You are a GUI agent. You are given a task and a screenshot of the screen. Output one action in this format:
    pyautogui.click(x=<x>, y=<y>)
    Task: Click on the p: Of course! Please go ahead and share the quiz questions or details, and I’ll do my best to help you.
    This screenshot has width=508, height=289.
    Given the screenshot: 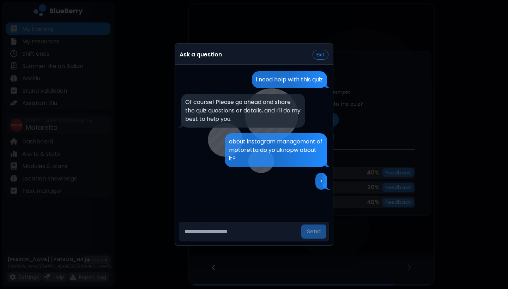 What is the action you would take?
    pyautogui.click(x=243, y=111)
    